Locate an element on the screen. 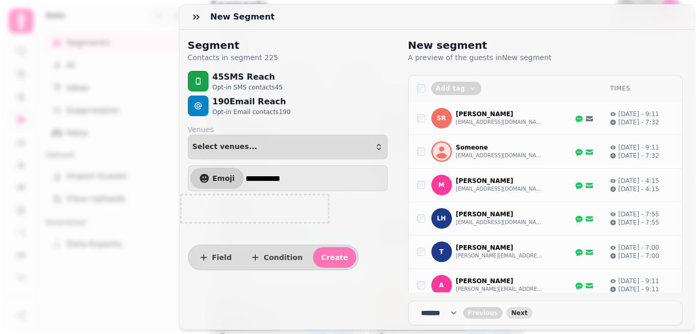 The image size is (699, 334). label: Venues is located at coordinates (288, 130).